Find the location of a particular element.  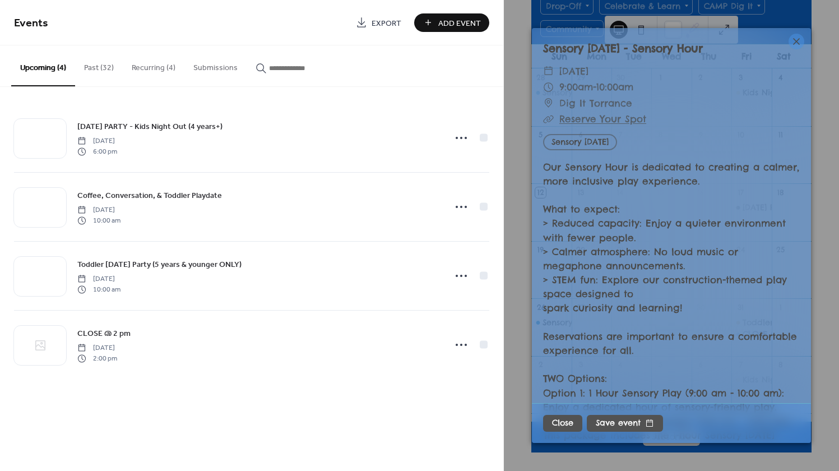

a: Reserve Your Spot is located at coordinates (603, 118).